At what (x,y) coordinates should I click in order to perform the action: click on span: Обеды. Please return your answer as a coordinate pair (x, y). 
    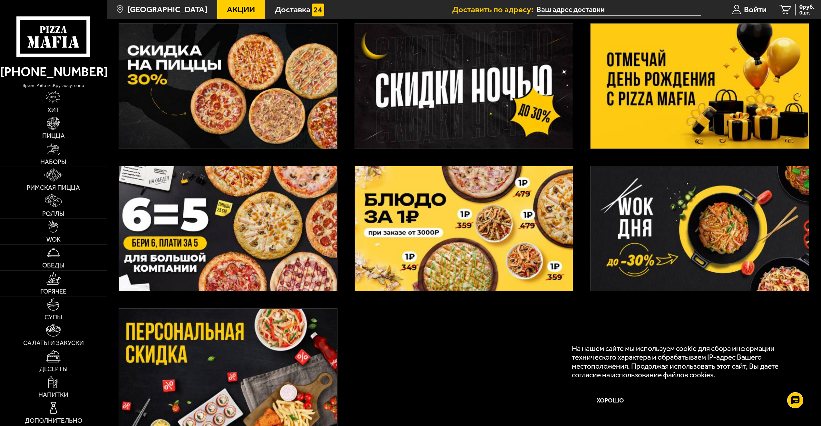
    Looking at the image, I should click on (53, 265).